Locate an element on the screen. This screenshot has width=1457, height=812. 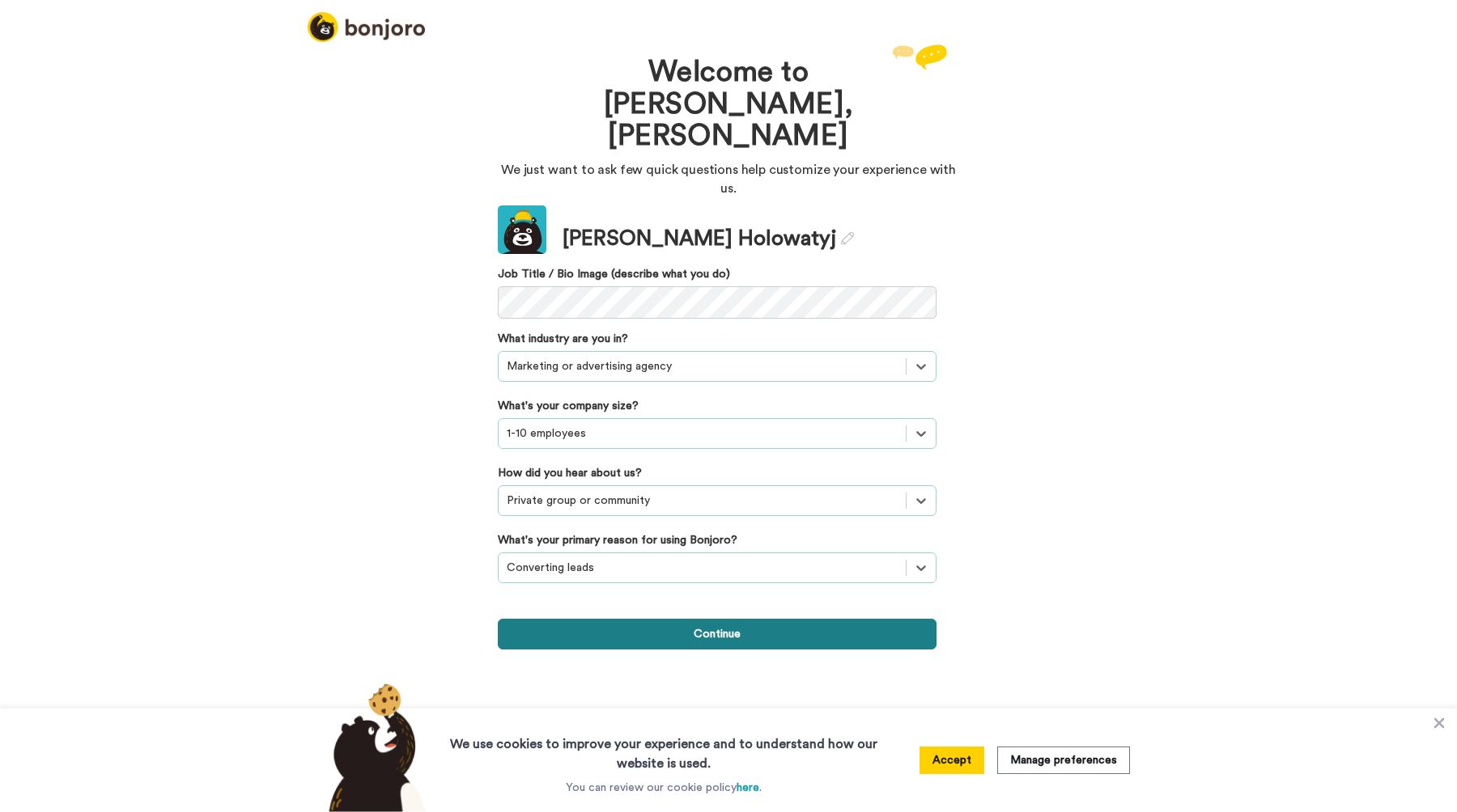
p: We just want to ask few quick questions help customize your experience with us. is located at coordinates (729, 179).